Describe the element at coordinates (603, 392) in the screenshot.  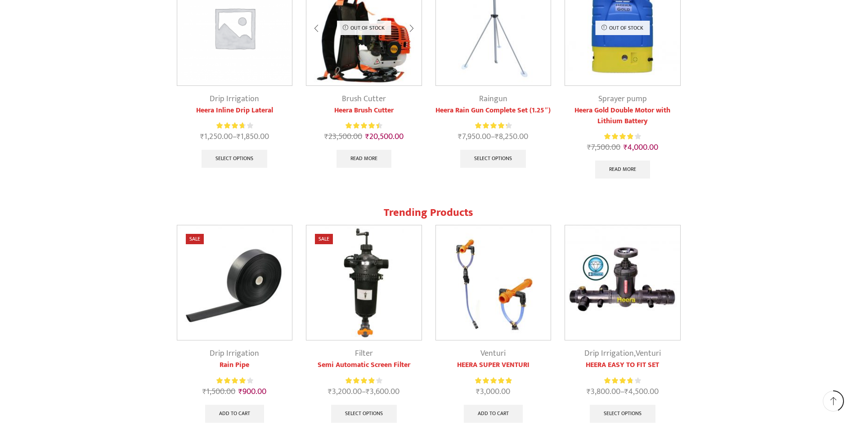
I see `bdi: 3,800.00` at that location.